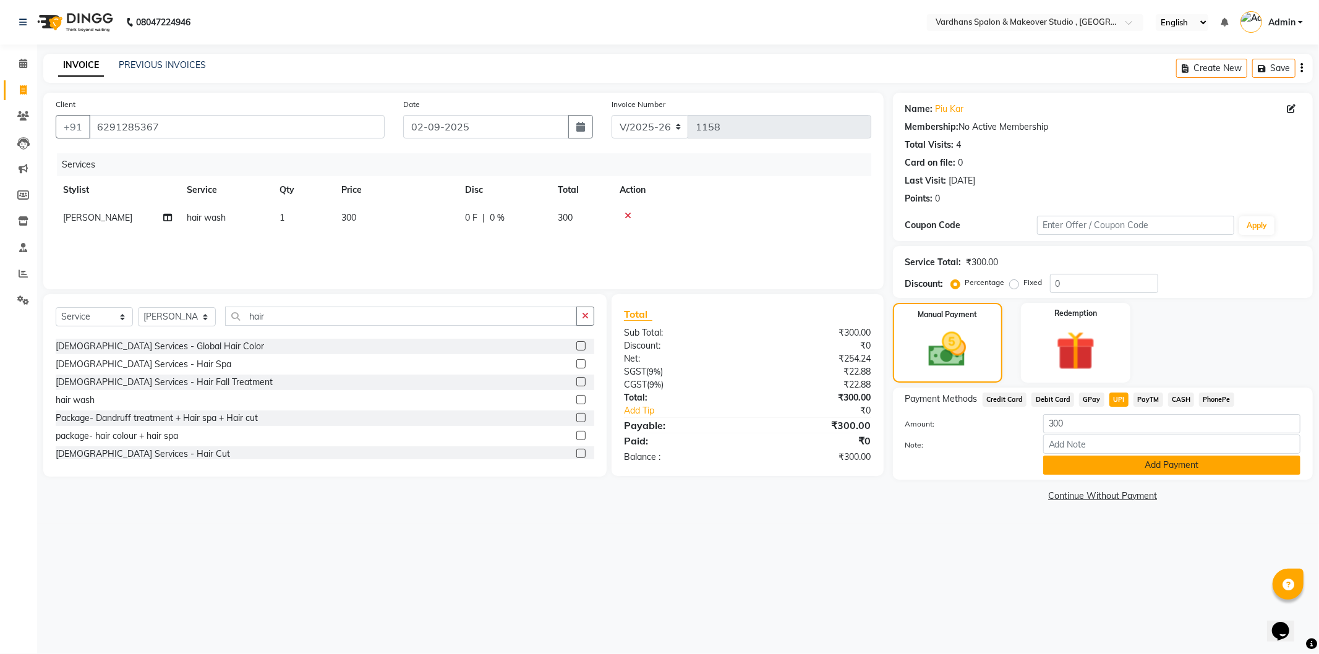  What do you see at coordinates (814, 359) in the screenshot?
I see `div: ₹254.24` at bounding box center [814, 359].